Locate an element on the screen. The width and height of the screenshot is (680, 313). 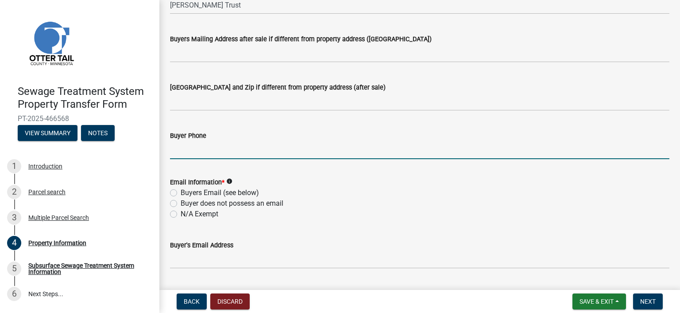
div: 4 is located at coordinates (14, 243).